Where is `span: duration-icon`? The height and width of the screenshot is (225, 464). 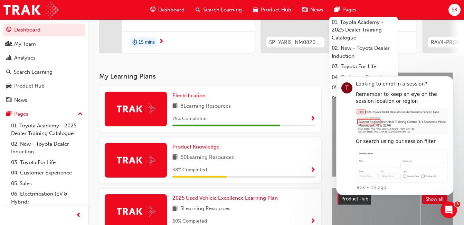
span: duration-icon is located at coordinates (135, 43).